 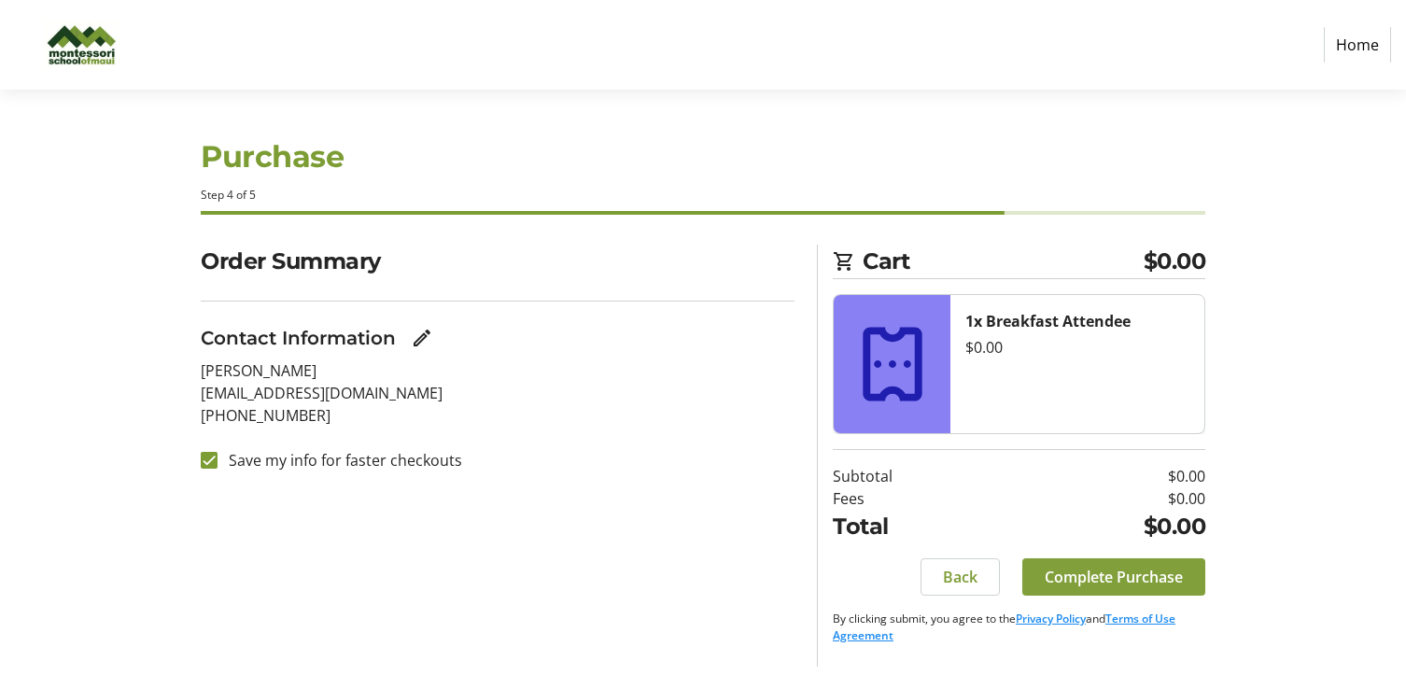 I want to click on span: Complete Purchase, so click(x=1114, y=577).